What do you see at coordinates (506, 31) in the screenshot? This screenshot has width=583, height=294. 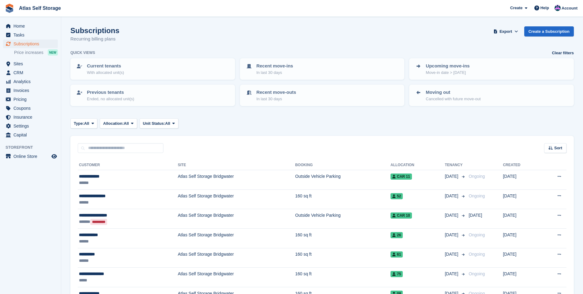 I see `button: Export` at bounding box center [506, 31].